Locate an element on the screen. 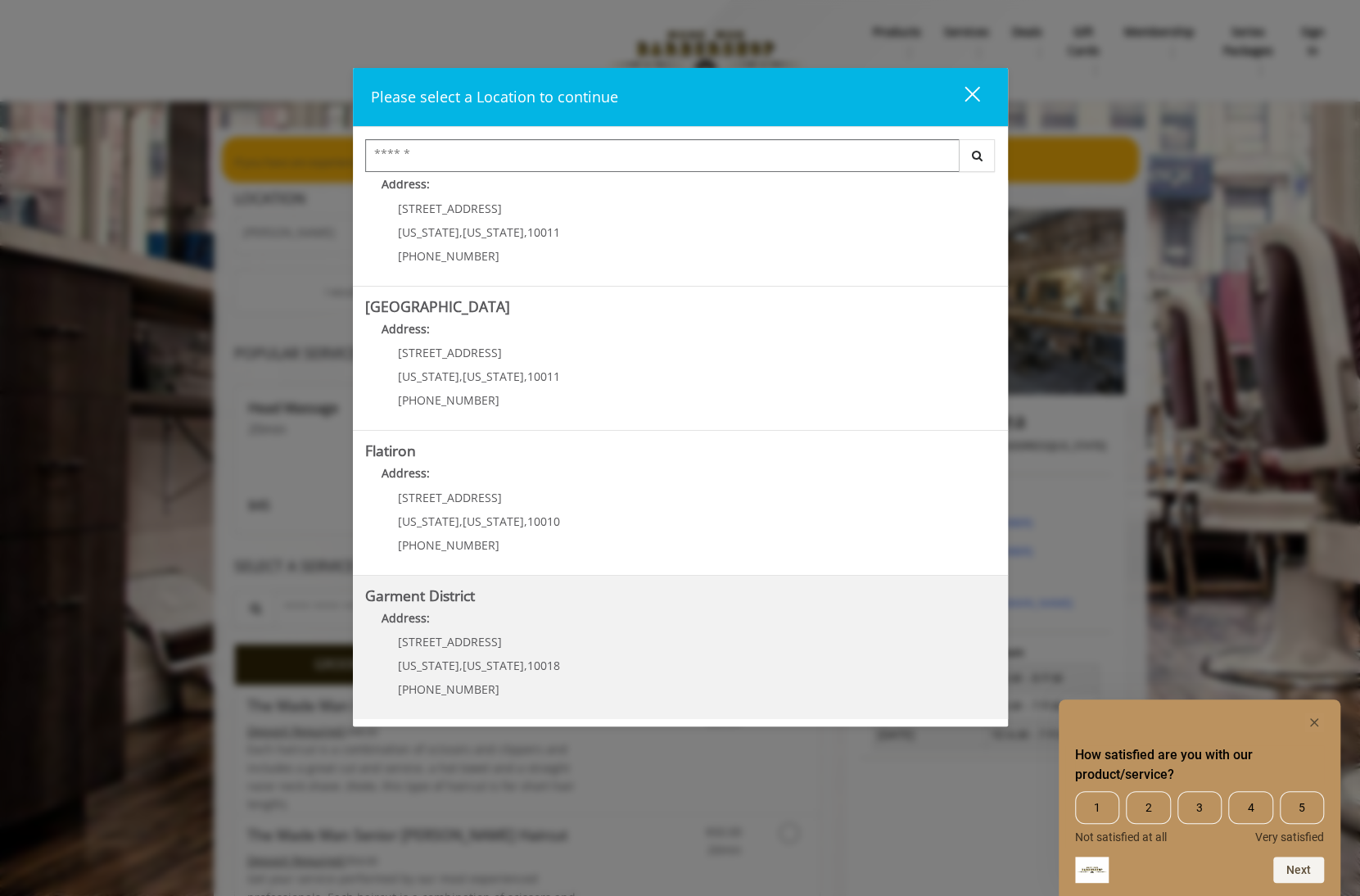  span: 1 is located at coordinates (1098, 807).